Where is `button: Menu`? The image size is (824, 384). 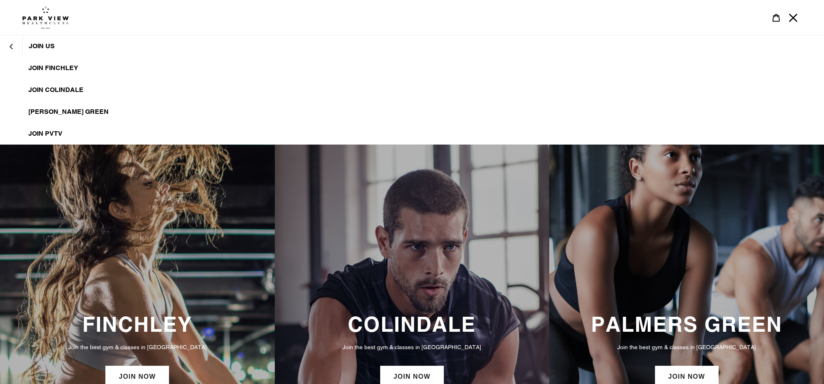 button: Menu is located at coordinates (793, 17).